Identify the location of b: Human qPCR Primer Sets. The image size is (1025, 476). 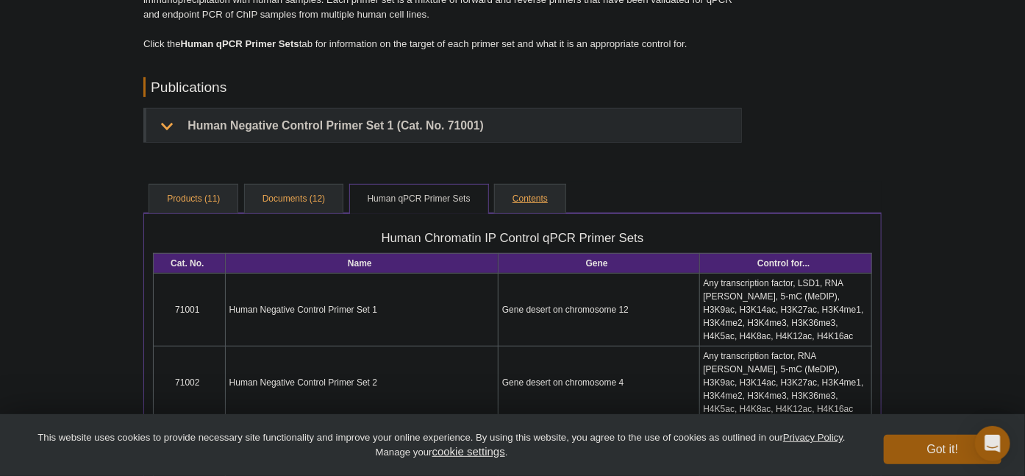
(240, 43).